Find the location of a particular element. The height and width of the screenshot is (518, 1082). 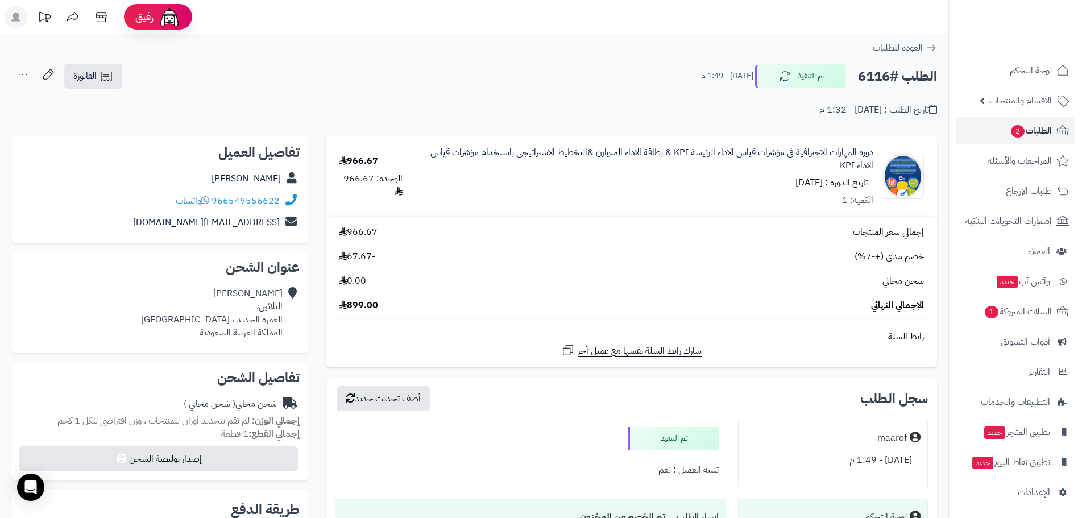

a: واتساب is located at coordinates (192, 201).